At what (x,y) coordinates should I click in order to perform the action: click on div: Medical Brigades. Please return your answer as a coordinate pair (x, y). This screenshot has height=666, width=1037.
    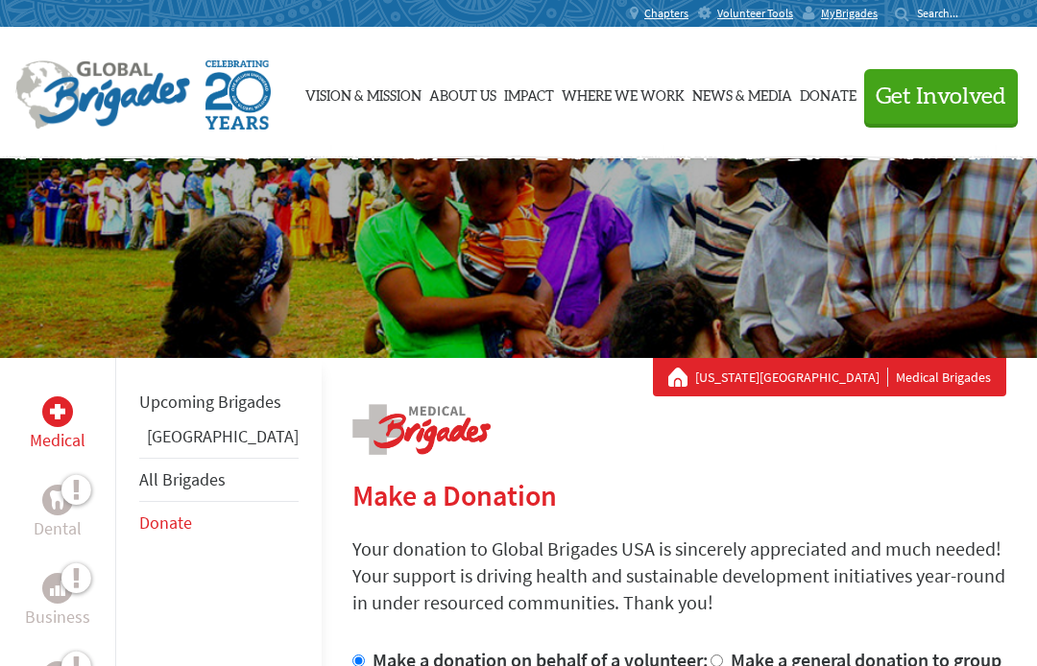
    Looking at the image, I should click on (830, 377).